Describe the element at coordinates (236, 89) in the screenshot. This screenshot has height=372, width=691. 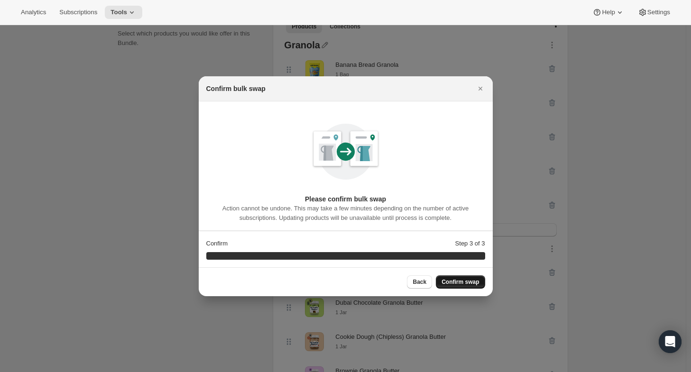
I see `h2: Confirm bulk swap` at that location.